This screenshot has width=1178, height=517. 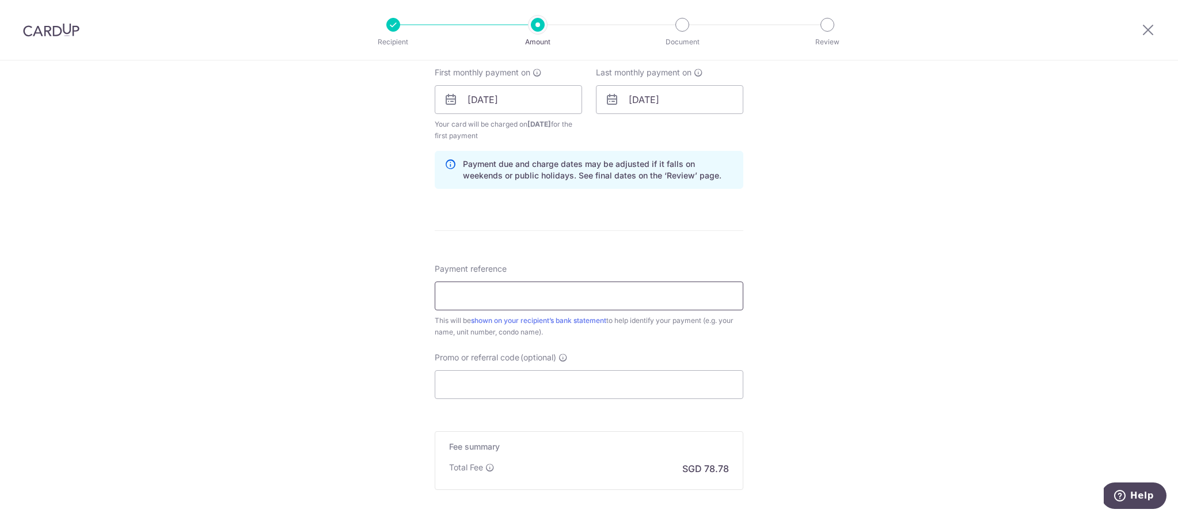 What do you see at coordinates (827, 42) in the screenshot?
I see `p: Review` at bounding box center [827, 42].